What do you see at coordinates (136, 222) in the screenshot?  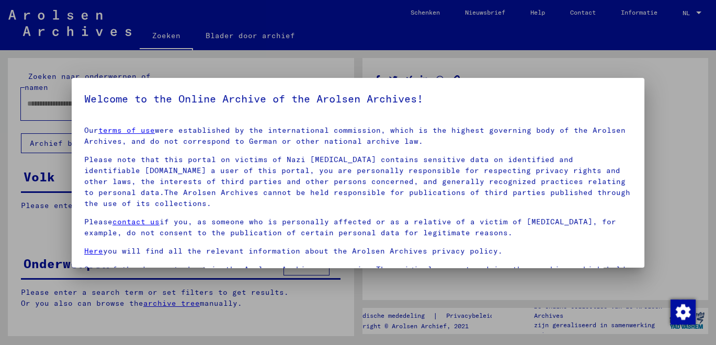 I see `a: contact us` at bounding box center [136, 222].